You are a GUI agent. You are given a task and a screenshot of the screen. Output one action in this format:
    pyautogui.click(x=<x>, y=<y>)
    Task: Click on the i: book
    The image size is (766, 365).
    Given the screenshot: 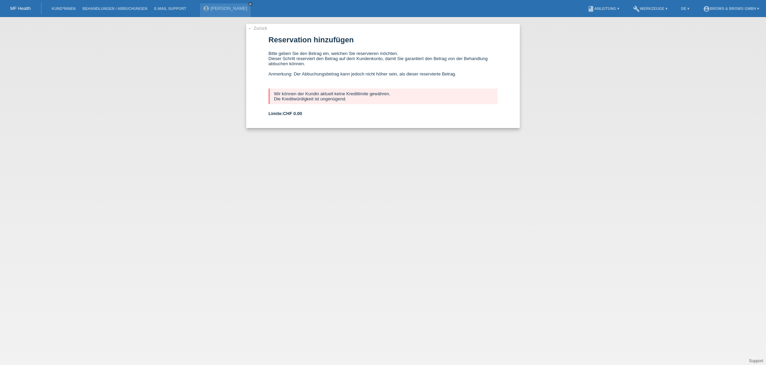 What is the action you would take?
    pyautogui.click(x=591, y=9)
    